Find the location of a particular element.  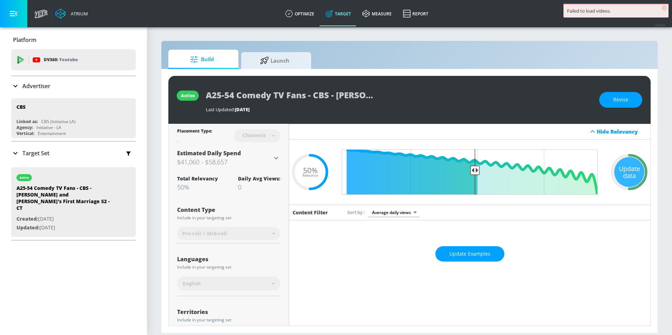

p: Platform is located at coordinates (24, 40).